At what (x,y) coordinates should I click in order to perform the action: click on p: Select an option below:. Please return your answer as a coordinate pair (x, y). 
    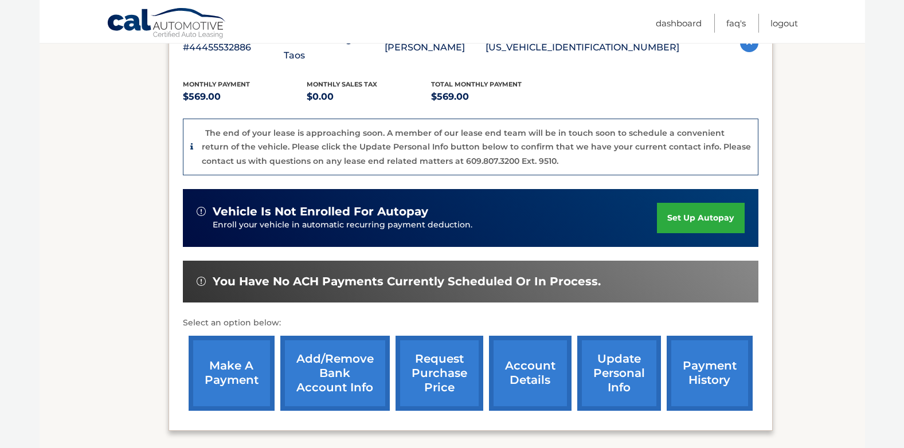
    Looking at the image, I should click on (471, 323).